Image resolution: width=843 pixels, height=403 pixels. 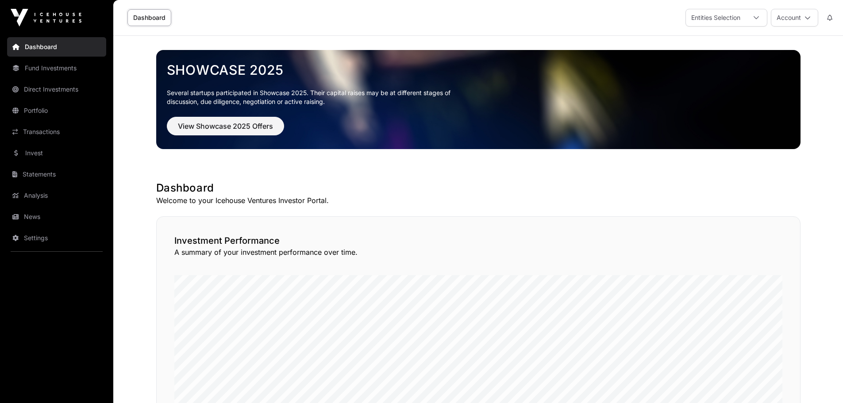 I want to click on p: Welcome to your Icehouse Ventures Investor Portal., so click(x=478, y=200).